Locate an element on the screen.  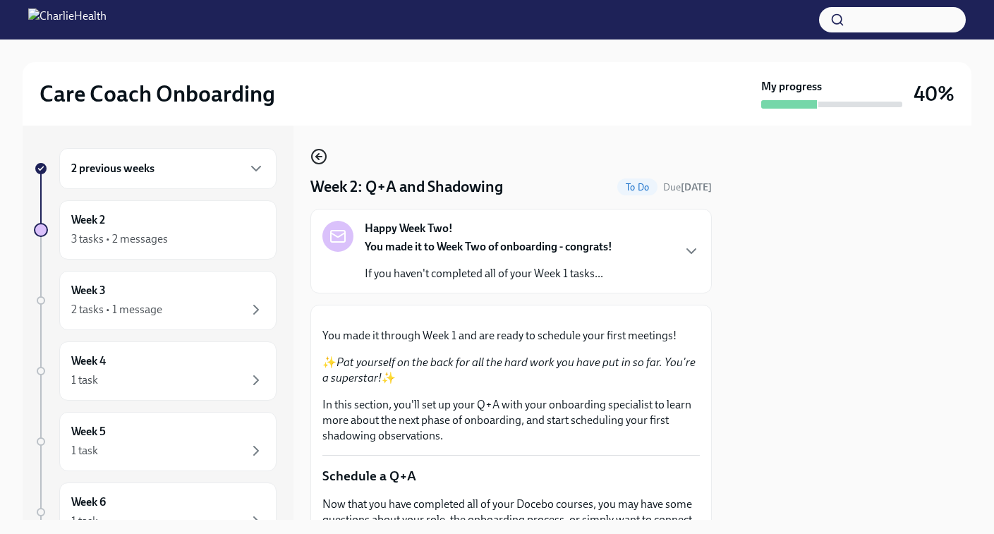
a: Week 41 task is located at coordinates (155, 371).